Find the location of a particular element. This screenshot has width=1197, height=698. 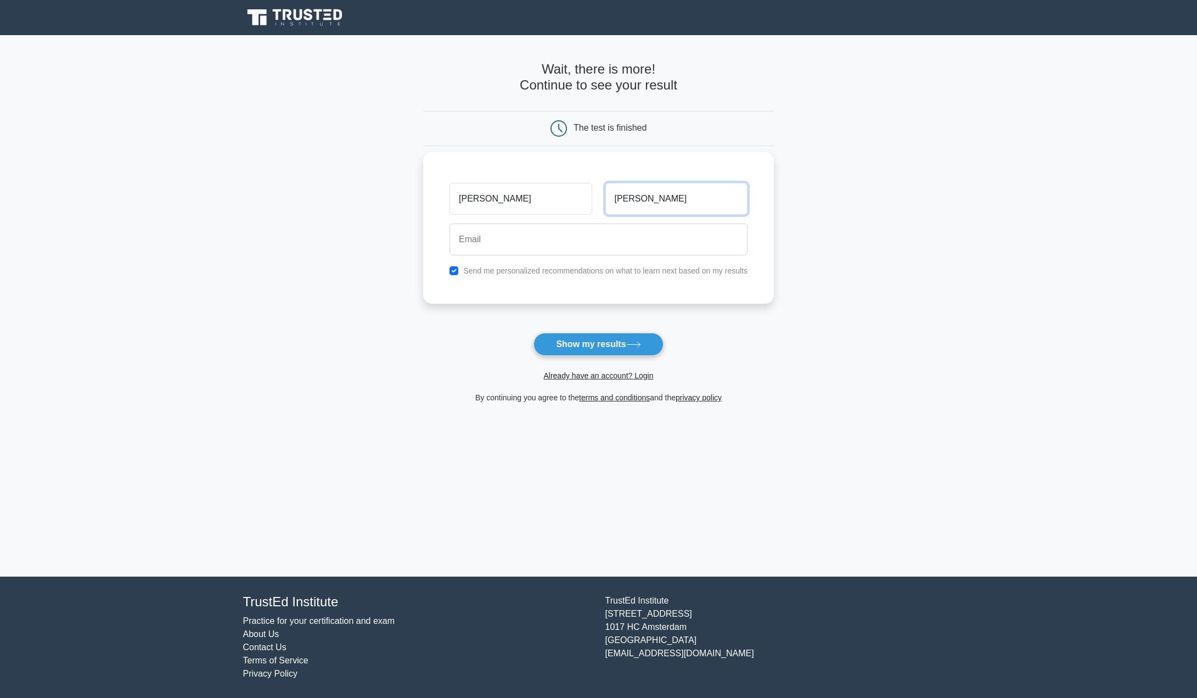

h4: Wait, there is more! Continue to see your result is located at coordinates (598, 77).